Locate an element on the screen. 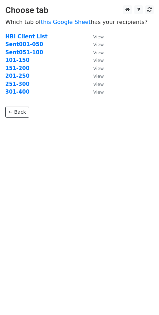 Image resolution: width=159 pixels, height=315 pixels. strong: 301-400 is located at coordinates (17, 92).